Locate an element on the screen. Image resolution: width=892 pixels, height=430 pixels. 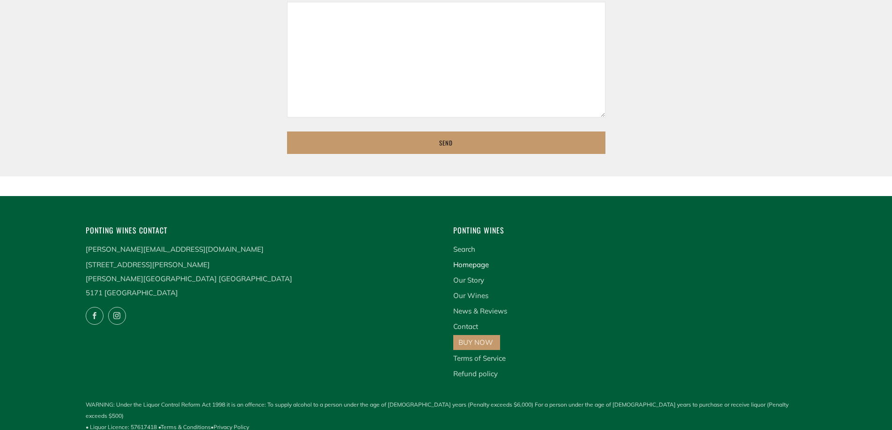
input: Send is located at coordinates (446, 143).